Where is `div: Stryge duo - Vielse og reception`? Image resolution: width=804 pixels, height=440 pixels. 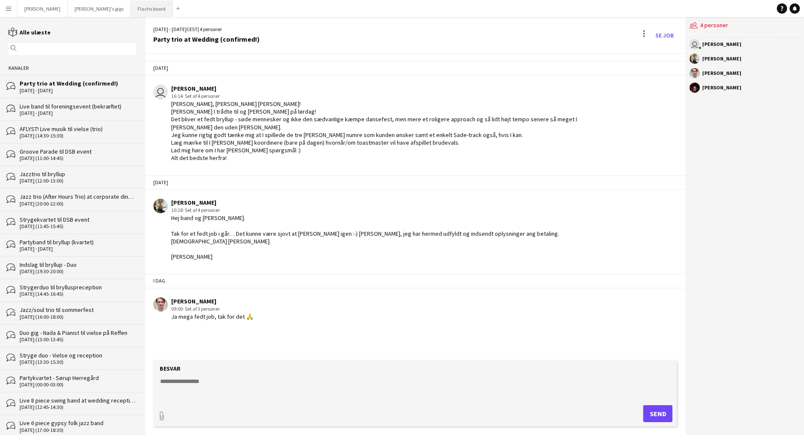
div: Stryge duo - Vielse og reception is located at coordinates (78, 355).